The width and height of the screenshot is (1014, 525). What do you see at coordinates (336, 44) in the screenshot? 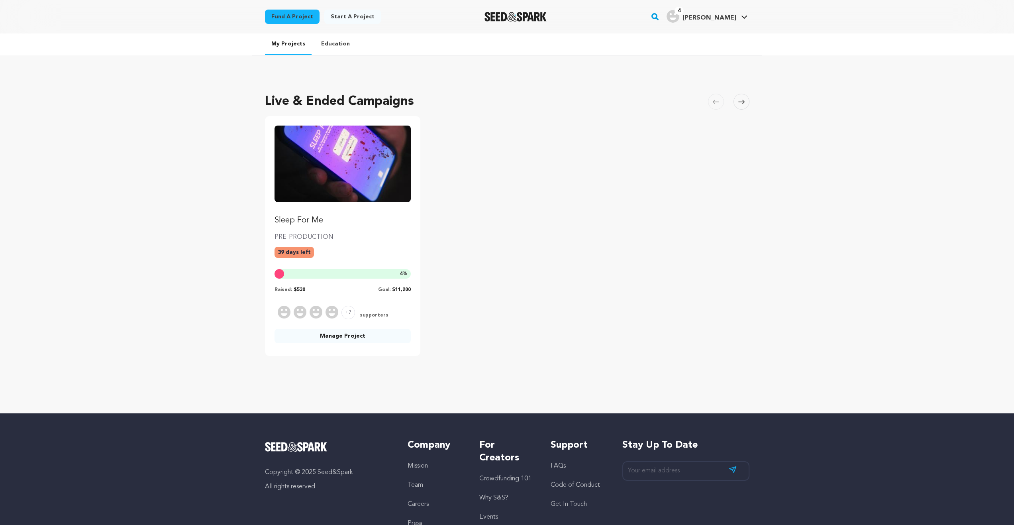
I see `a: Education` at bounding box center [336, 44].